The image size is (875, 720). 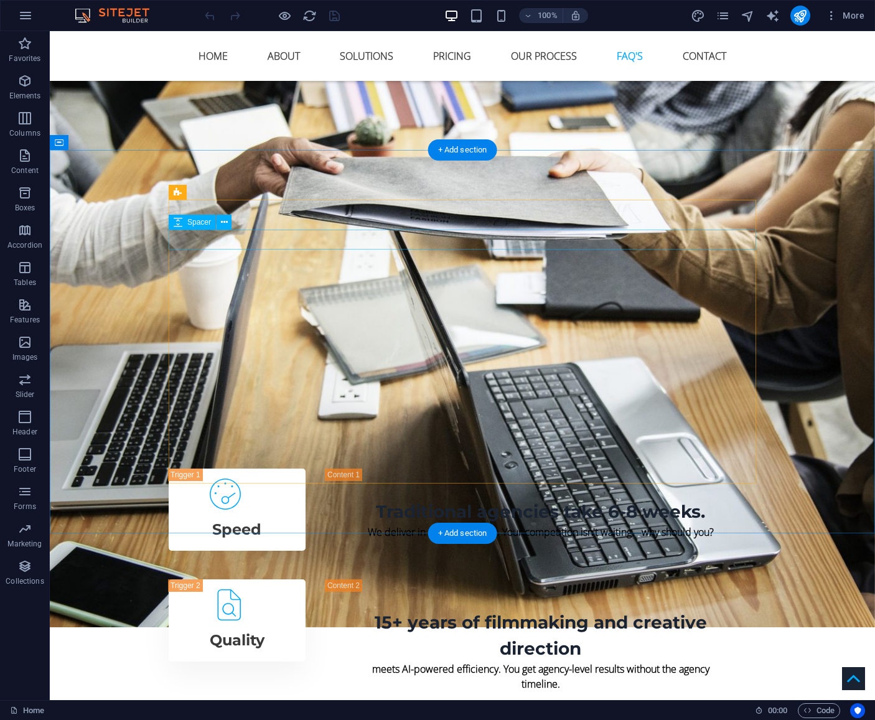 I want to click on p: Content, so click(x=25, y=171).